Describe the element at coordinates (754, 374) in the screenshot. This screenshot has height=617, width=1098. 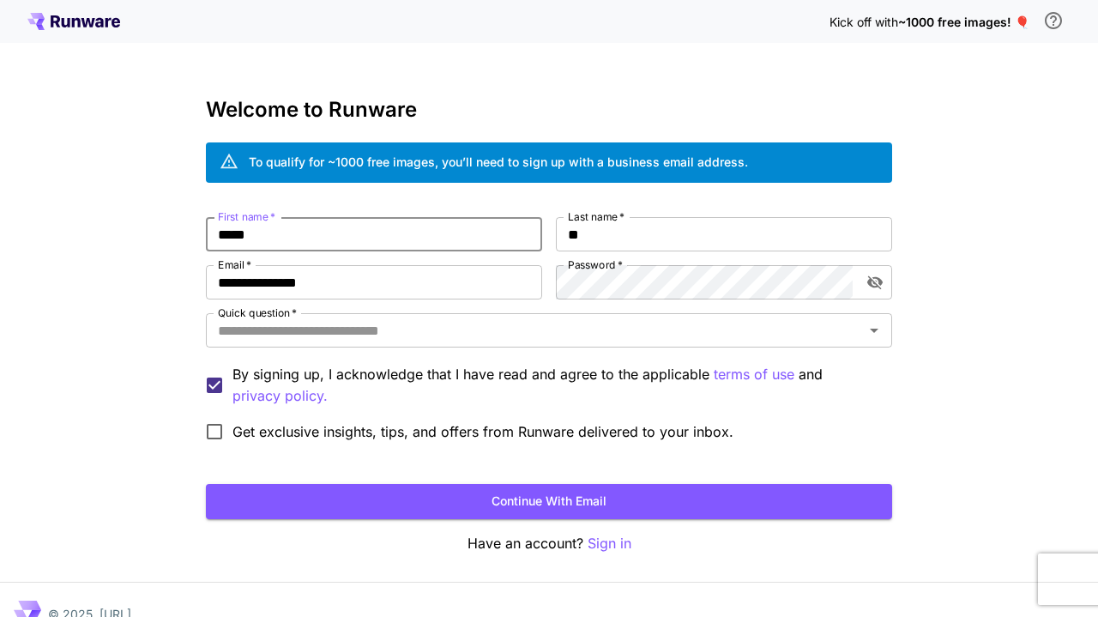
I see `p: terms of use` at that location.